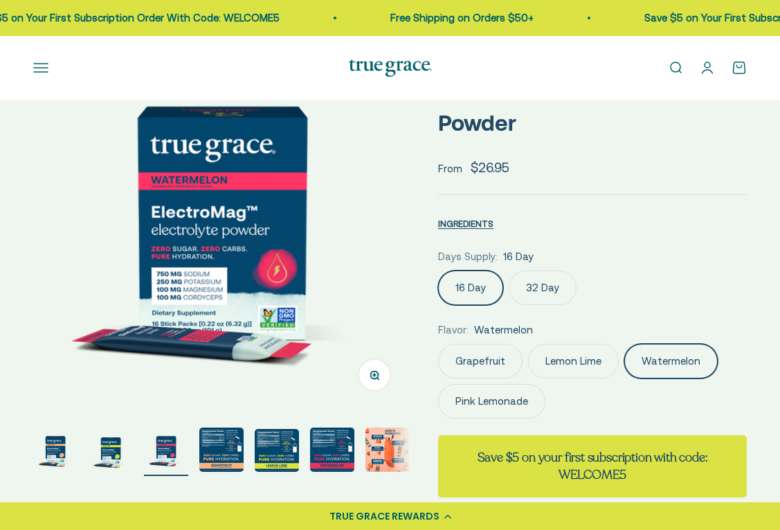 The image size is (780, 530). I want to click on div: TRUE GRACE REWARDS, so click(384, 517).